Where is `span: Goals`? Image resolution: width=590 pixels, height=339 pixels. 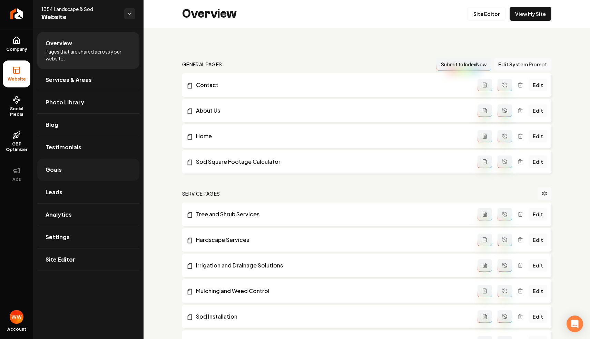 span: Goals is located at coordinates (54, 169).